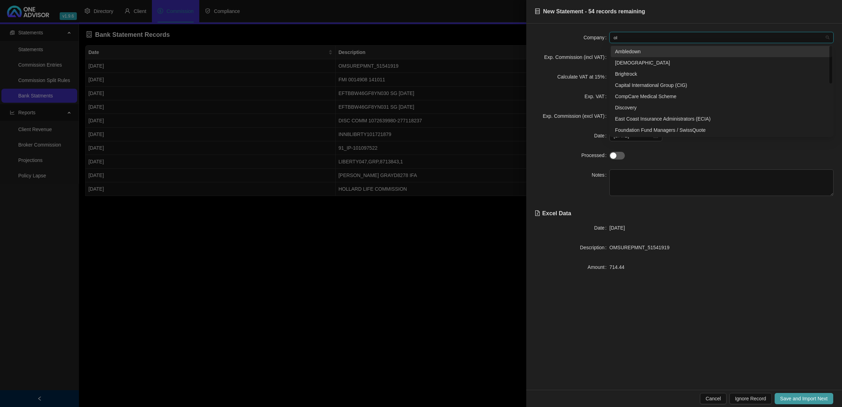  Describe the element at coordinates (576, 116) in the screenshot. I see `label: Exp. Commission (excl VAT)` at that location.